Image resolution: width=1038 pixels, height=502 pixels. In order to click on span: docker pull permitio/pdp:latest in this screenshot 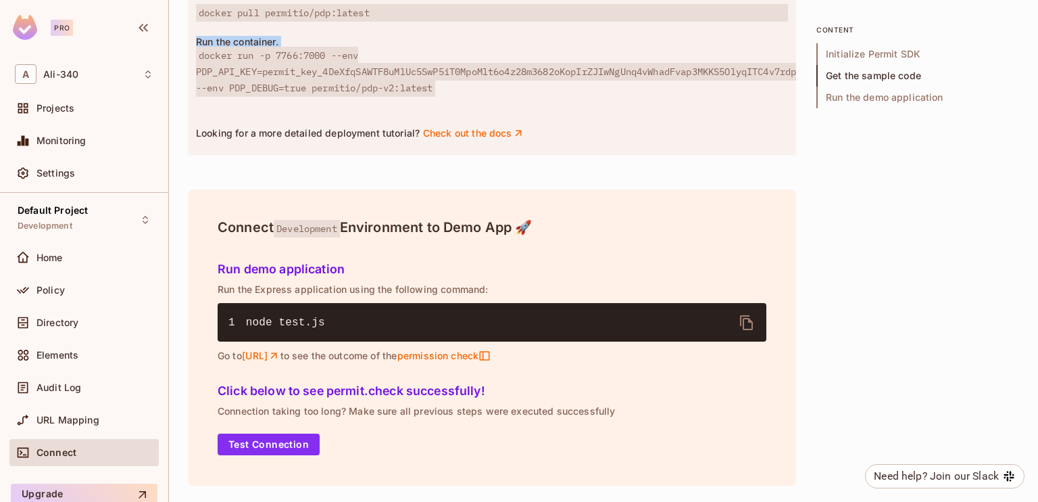, I will do `click(492, 13)`.